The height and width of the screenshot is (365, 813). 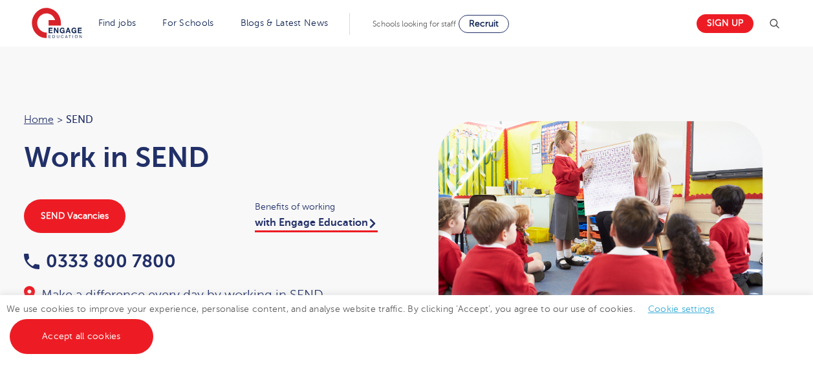 I want to click on a: Blogs & Latest News, so click(x=284, y=23).